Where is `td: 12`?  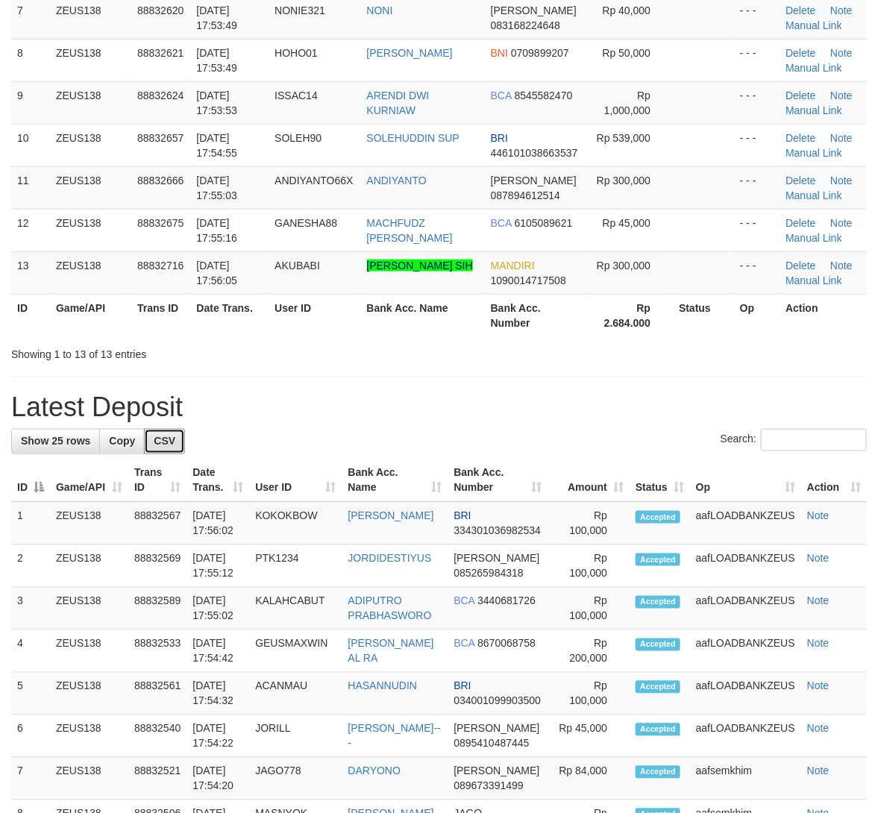 td: 12 is located at coordinates (31, 230).